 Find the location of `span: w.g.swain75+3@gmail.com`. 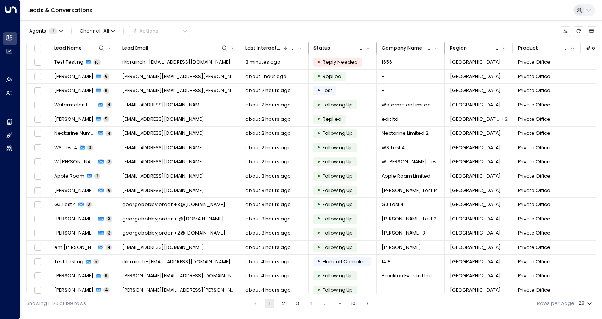

span: w.g.swain75+3@gmail.com is located at coordinates (163, 148).